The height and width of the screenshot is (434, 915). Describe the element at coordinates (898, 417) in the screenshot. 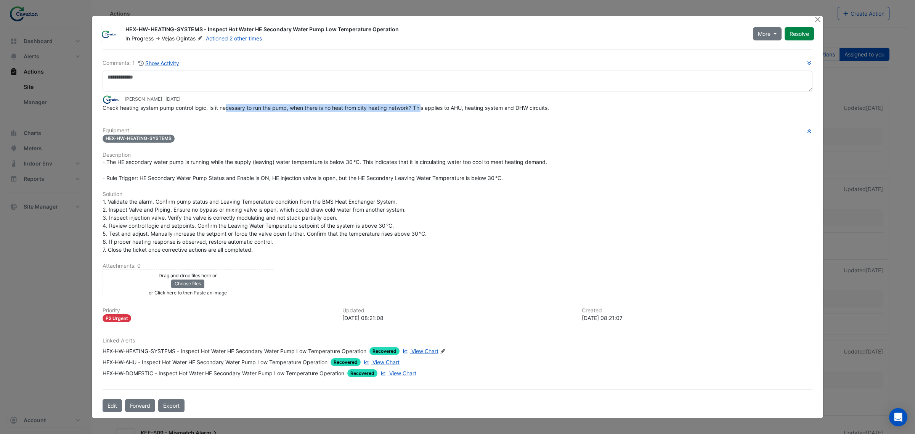

I see `div: Open Intercom Messenger` at that location.